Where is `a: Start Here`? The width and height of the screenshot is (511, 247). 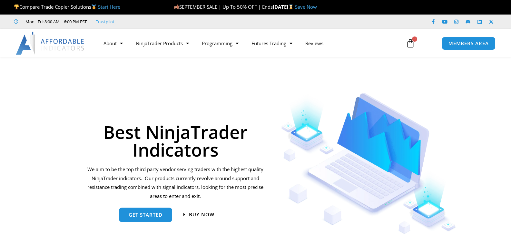 a: Start Here is located at coordinates (109, 7).